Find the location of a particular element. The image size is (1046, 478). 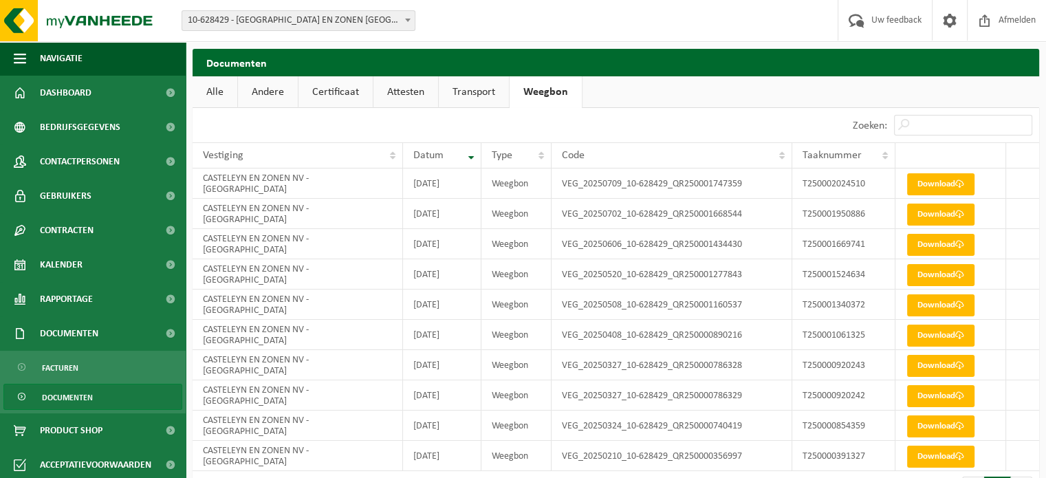

span: Navigatie is located at coordinates (61, 58).